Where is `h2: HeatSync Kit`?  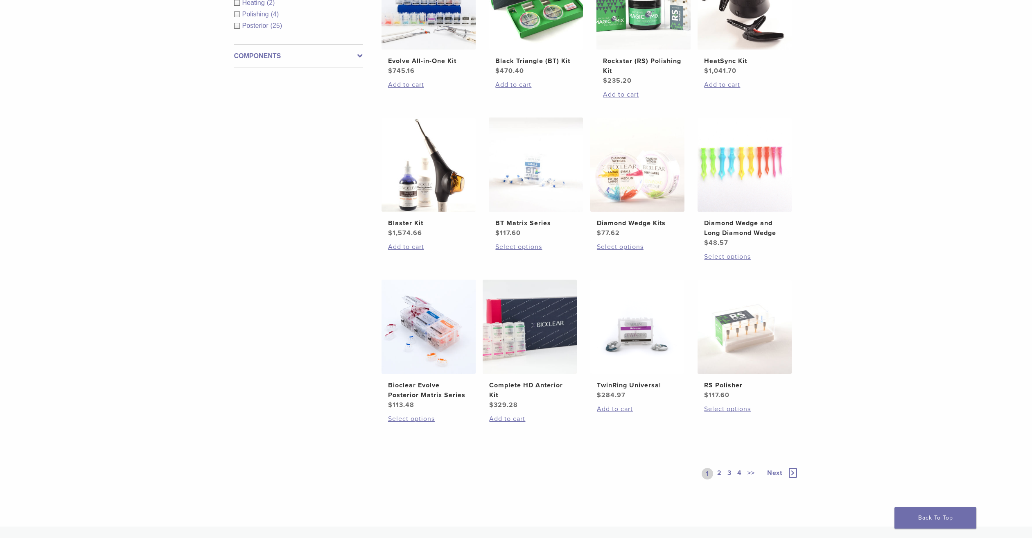
h2: HeatSync Kit is located at coordinates (745, 61).